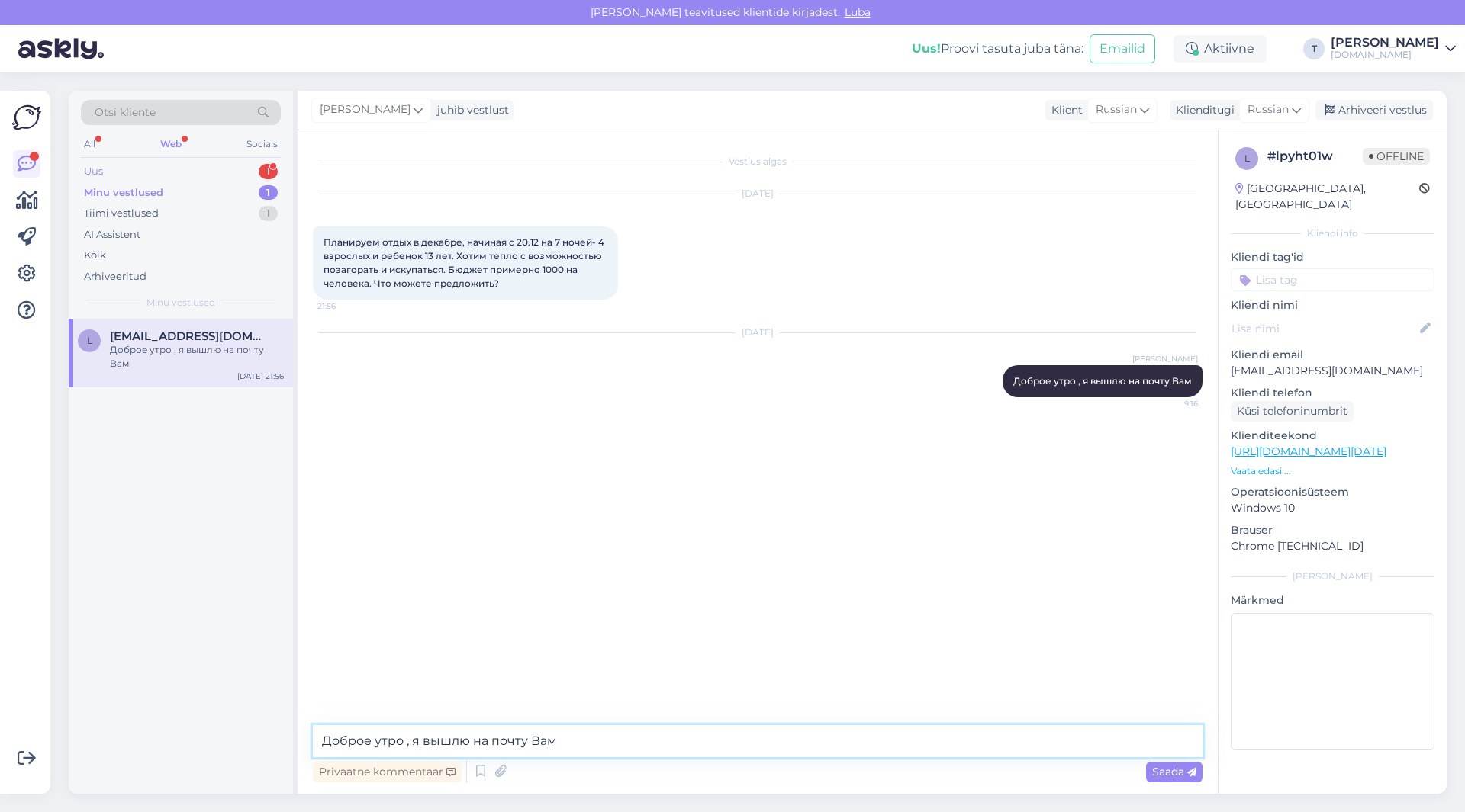  I want to click on div: Vestlus algas, so click(758, 162).